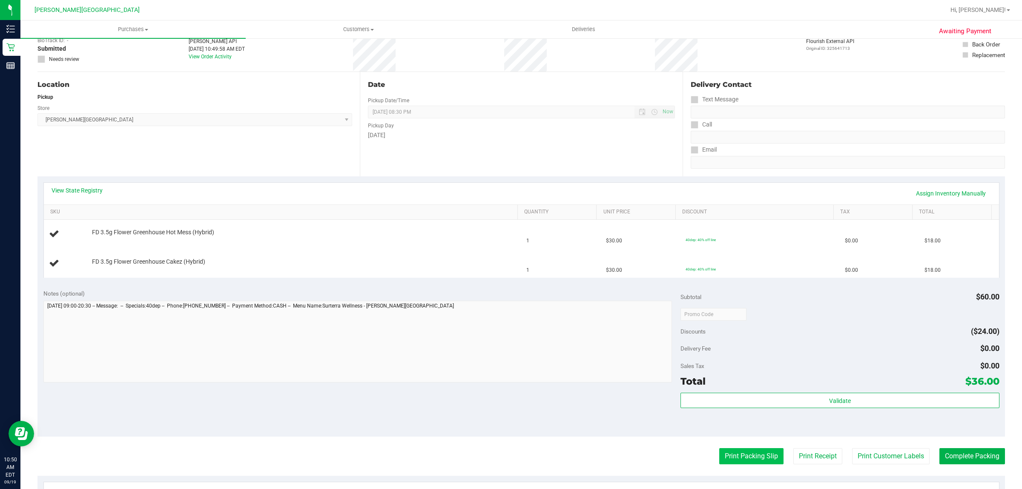 Image resolution: width=1022 pixels, height=489 pixels. Describe the element at coordinates (840, 401) in the screenshot. I see `span: Validate` at that location.